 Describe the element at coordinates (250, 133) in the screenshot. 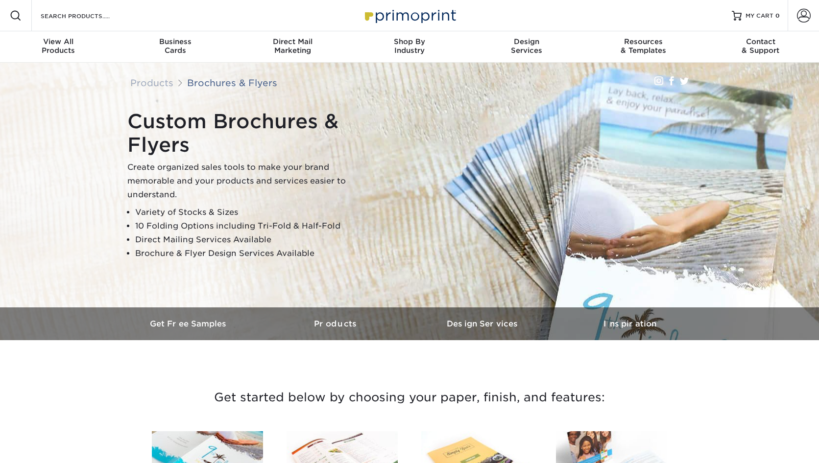

I see `h1: Custom Brochures & Flyers` at that location.